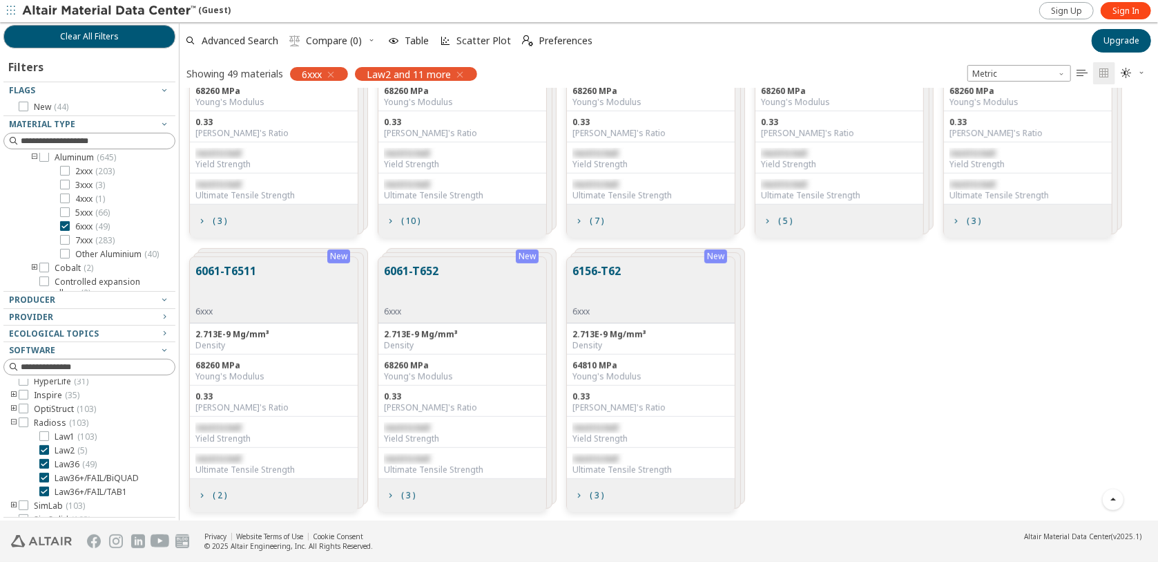 The image size is (1158, 562). I want to click on button: Flags, so click(89, 90).